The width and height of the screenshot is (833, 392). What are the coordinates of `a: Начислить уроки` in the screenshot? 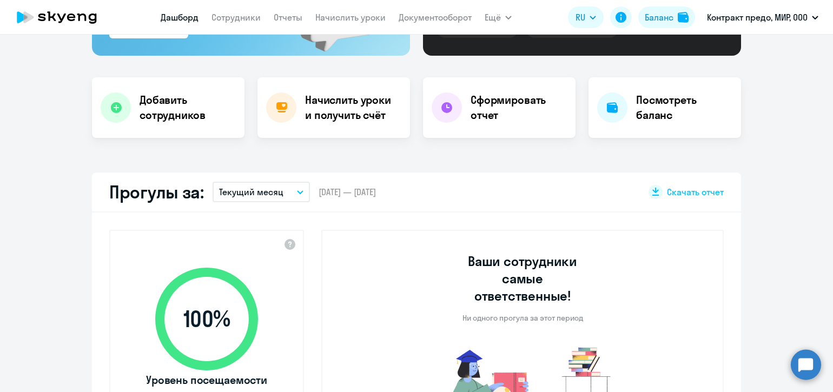 It's located at (351, 17).